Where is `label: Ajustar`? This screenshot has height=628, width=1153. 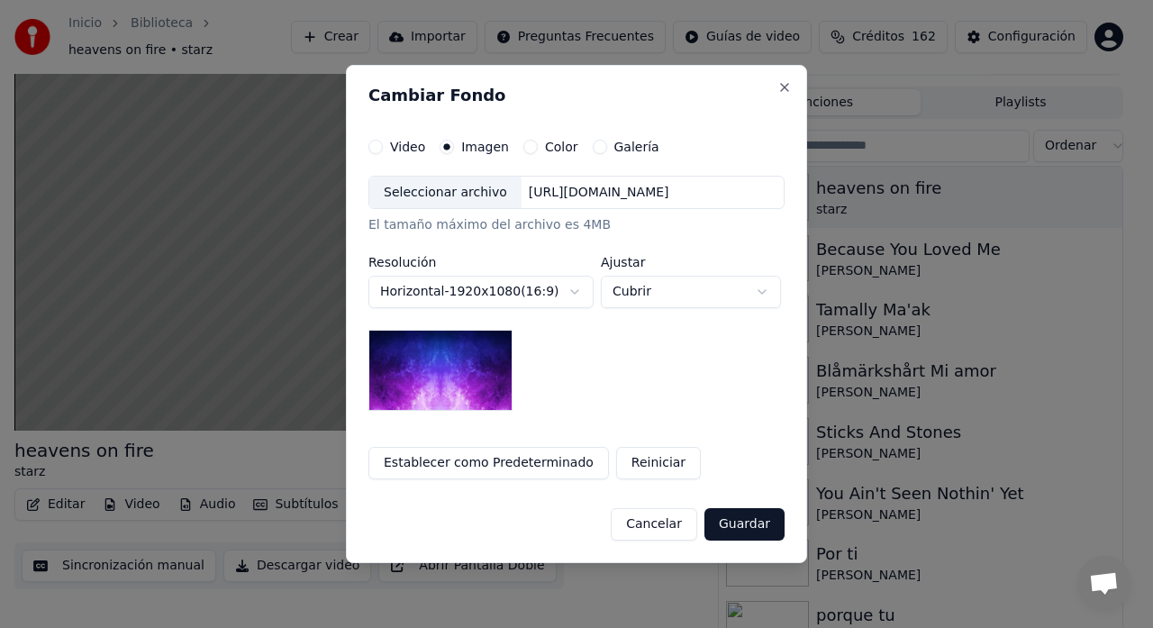
label: Ajustar is located at coordinates (691, 262).